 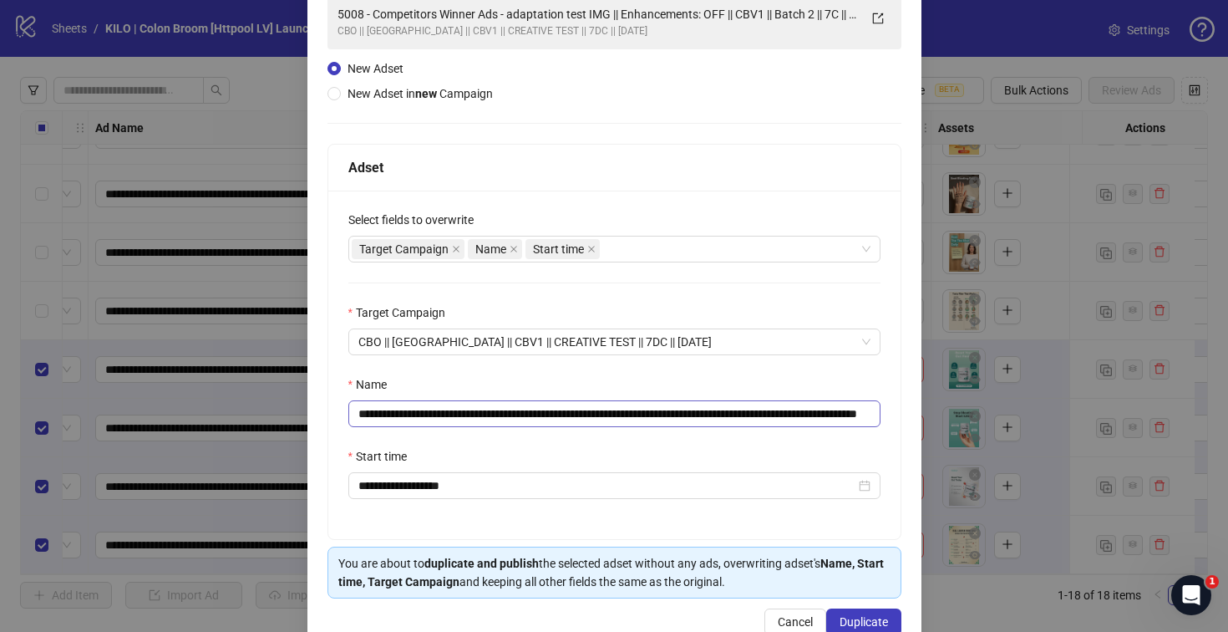 I want to click on span: Duplicate, so click(x=864, y=622).